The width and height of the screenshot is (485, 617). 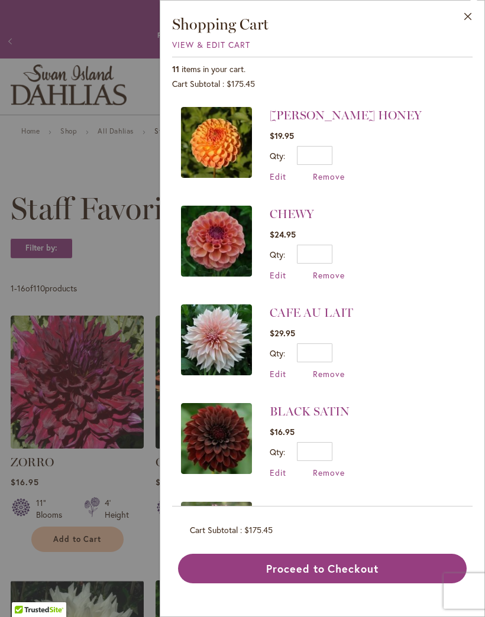 What do you see at coordinates (211, 44) in the screenshot?
I see `a: View & Edit Cart` at bounding box center [211, 44].